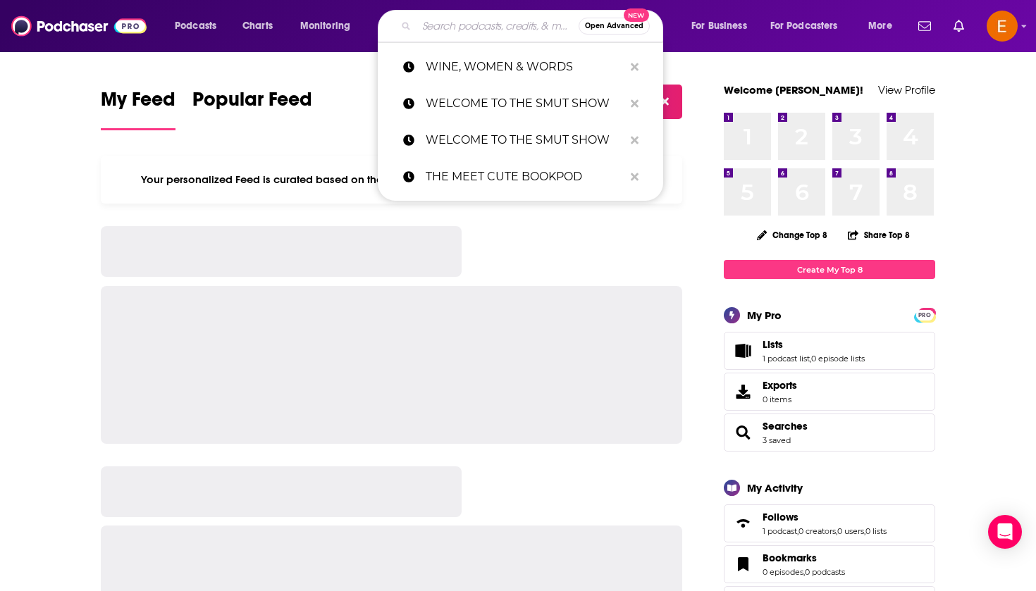 The height and width of the screenshot is (591, 1036). What do you see at coordinates (838, 359) in the screenshot?
I see `a: 0 episode lists` at bounding box center [838, 359].